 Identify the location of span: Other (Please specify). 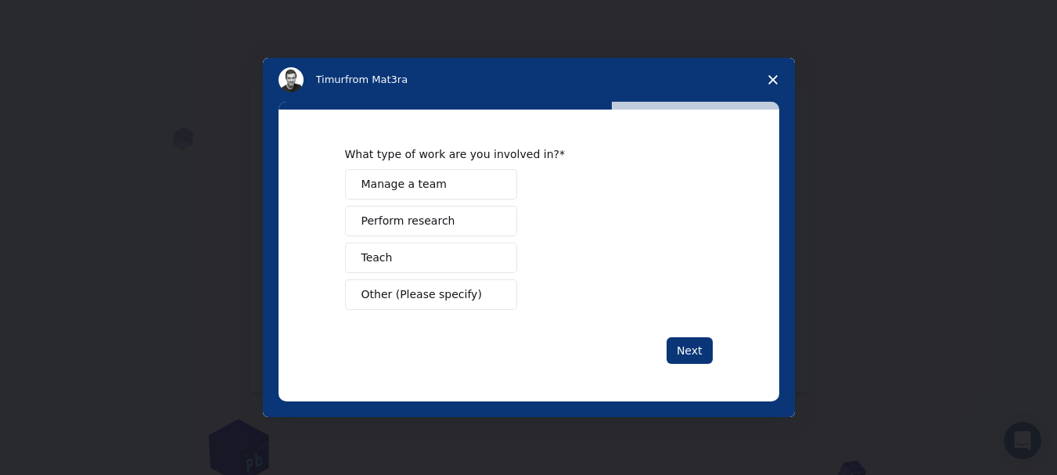
(422, 294).